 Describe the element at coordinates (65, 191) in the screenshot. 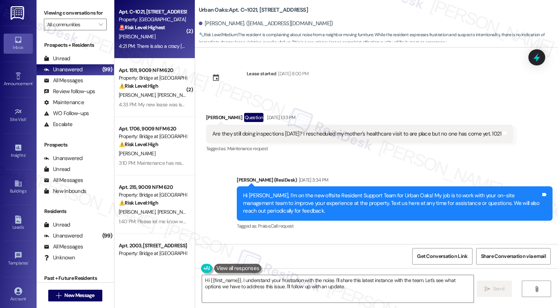

I see `div: New Inbounds` at that location.